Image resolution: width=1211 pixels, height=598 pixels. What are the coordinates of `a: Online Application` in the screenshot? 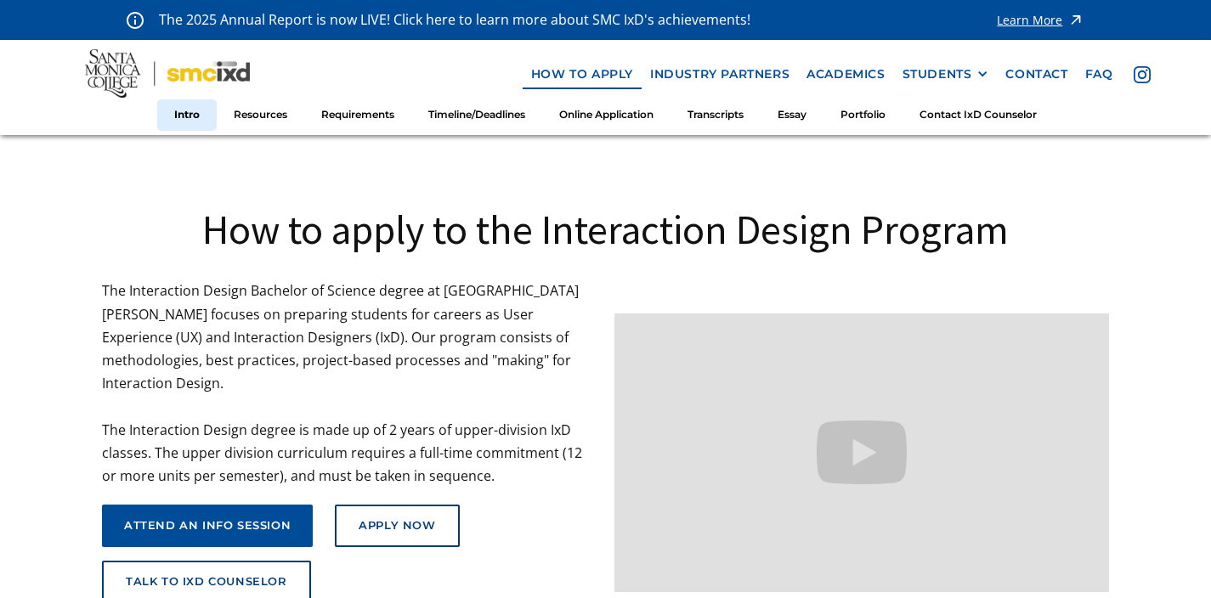 It's located at (606, 115).